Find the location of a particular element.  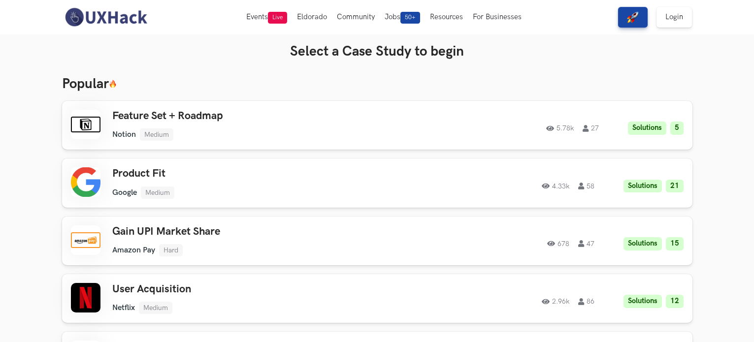

li: 12 is located at coordinates (675, 302).